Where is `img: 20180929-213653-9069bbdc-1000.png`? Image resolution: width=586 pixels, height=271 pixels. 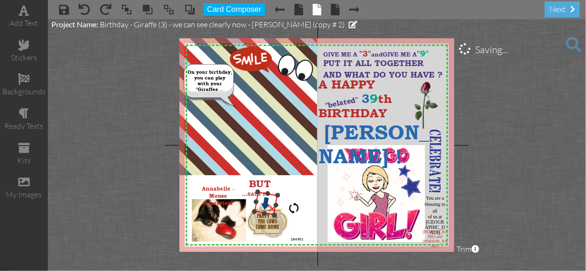 img: 20180929-213653-9069bbdc-1000.png is located at coordinates (410, 181).